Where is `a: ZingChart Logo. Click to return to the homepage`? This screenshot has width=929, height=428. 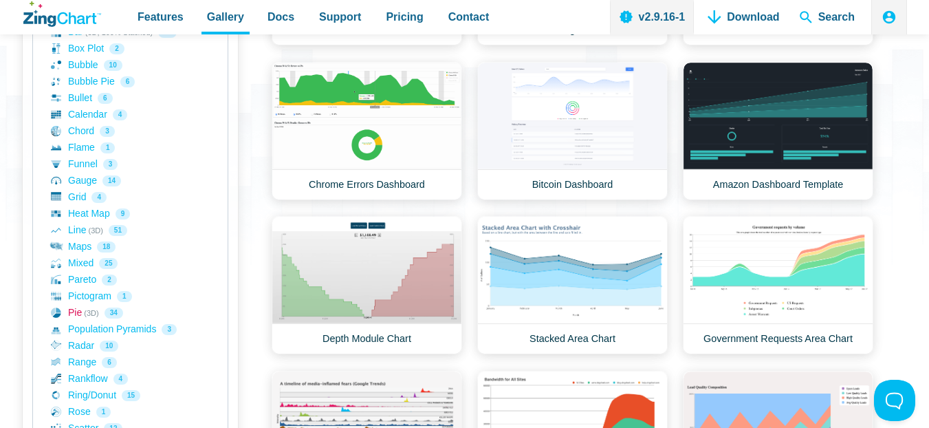
a: ZingChart Logo. Click to return to the homepage is located at coordinates (62, 14).